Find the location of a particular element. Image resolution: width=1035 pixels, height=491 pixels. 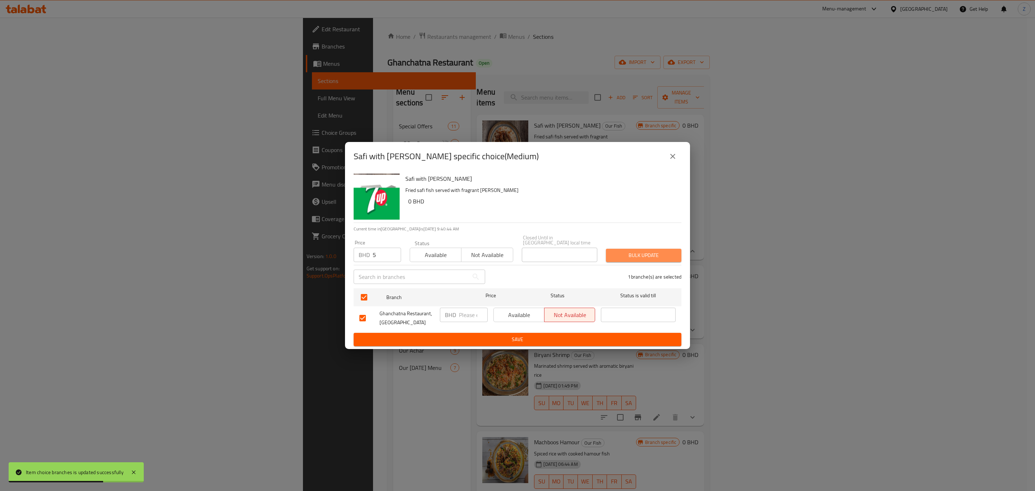

button: close is located at coordinates (673, 156).